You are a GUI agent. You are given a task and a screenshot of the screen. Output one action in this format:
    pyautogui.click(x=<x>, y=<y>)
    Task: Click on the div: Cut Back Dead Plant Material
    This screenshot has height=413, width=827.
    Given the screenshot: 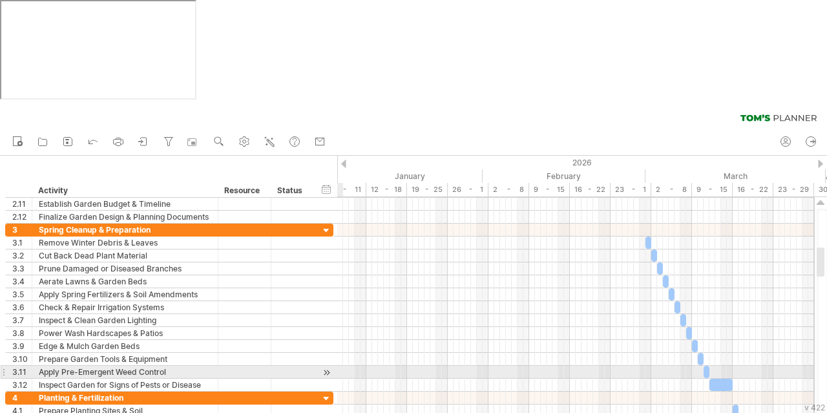 What is the action you would take?
    pyautogui.click(x=125, y=255)
    